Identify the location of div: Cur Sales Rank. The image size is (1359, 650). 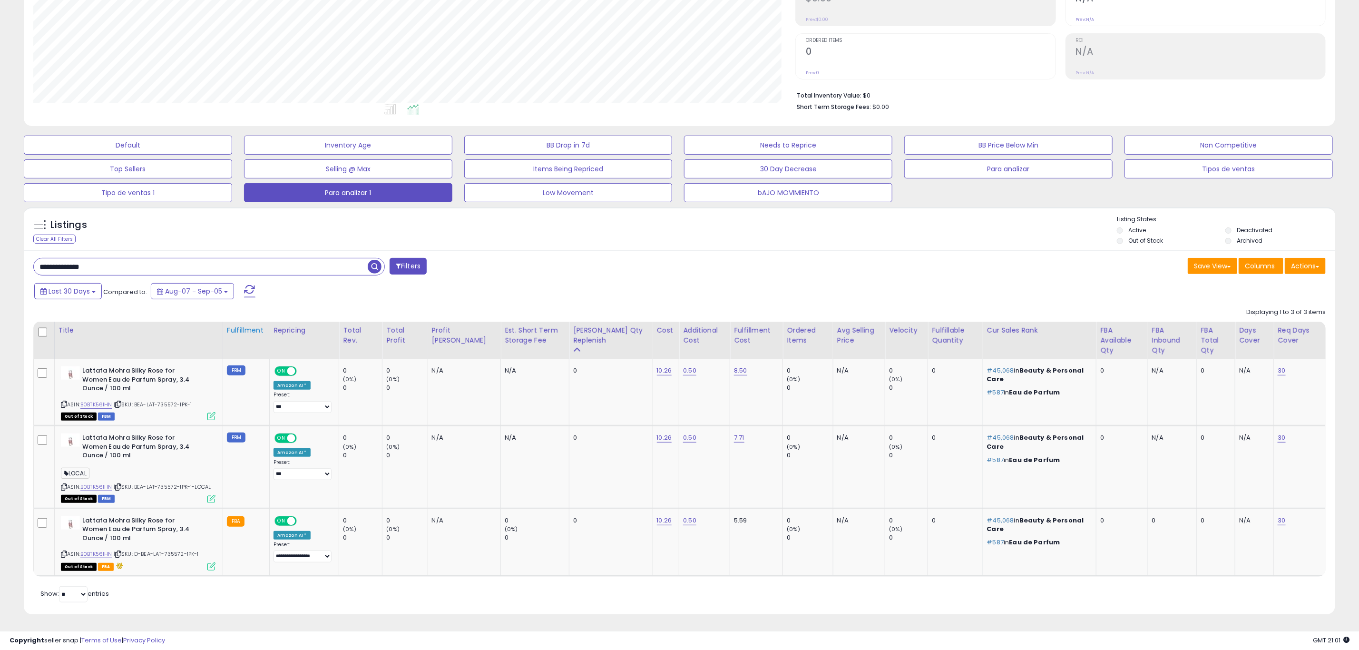
(1040, 330).